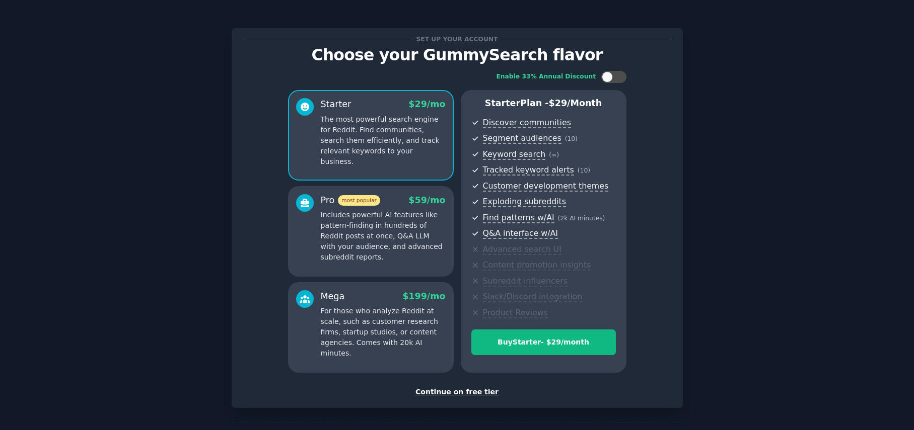 This screenshot has height=430, width=914. What do you see at coordinates (457, 39) in the screenshot?
I see `span: Set up your account` at bounding box center [457, 39].